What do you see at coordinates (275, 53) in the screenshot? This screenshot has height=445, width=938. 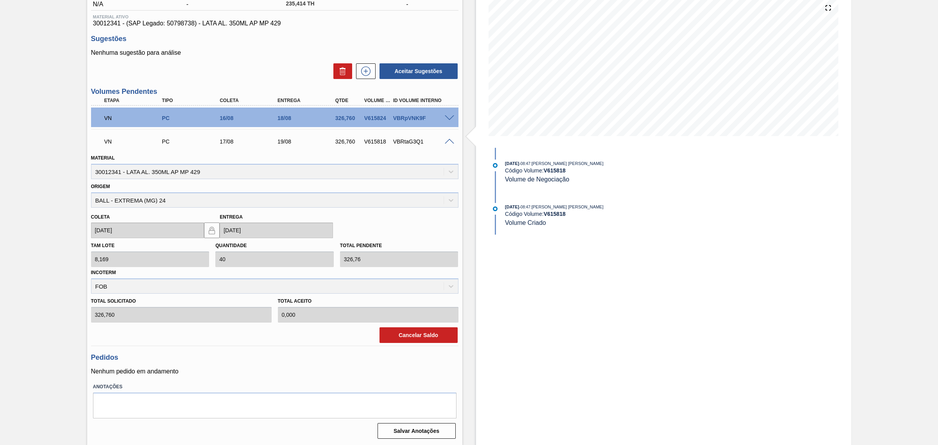 I see `p: Nenhuma sugestão para análise` at bounding box center [275, 53].